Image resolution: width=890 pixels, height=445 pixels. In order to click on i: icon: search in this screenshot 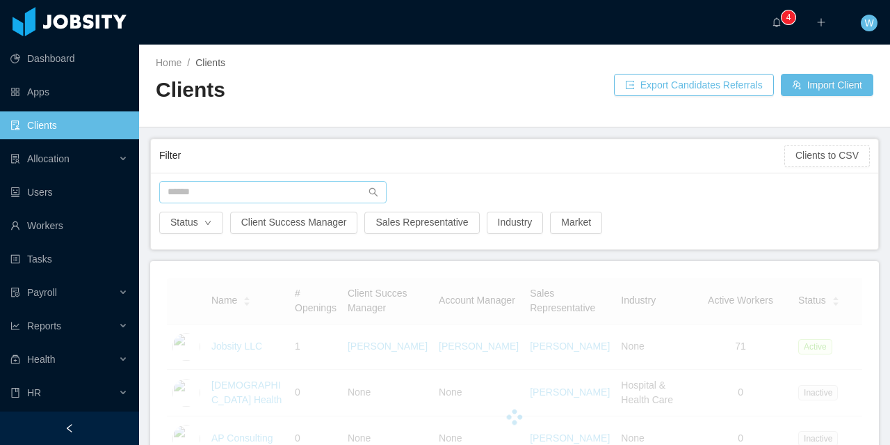, I will do `click(374, 192)`.